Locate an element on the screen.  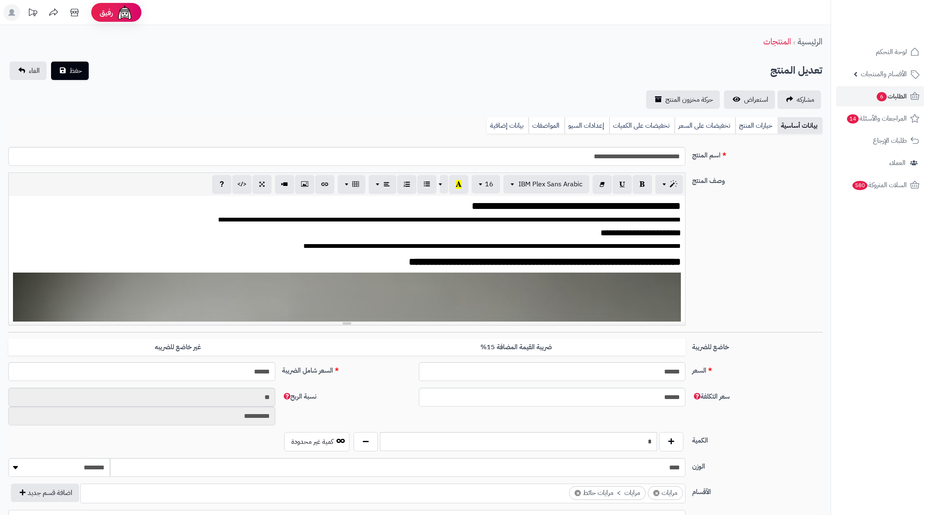
span: 14 is located at coordinates (853, 119).